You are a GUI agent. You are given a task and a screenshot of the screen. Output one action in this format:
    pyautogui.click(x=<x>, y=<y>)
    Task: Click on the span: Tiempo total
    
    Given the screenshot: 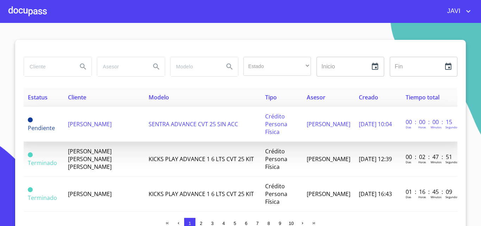 What is the action you would take?
    pyautogui.click(x=423, y=97)
    